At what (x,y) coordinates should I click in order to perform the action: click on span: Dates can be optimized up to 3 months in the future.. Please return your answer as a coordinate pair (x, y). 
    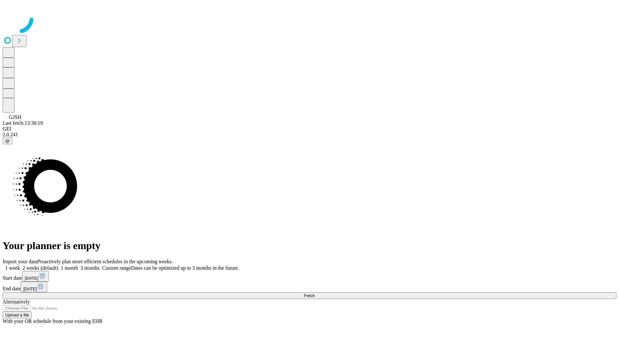
    Looking at the image, I should click on (185, 268).